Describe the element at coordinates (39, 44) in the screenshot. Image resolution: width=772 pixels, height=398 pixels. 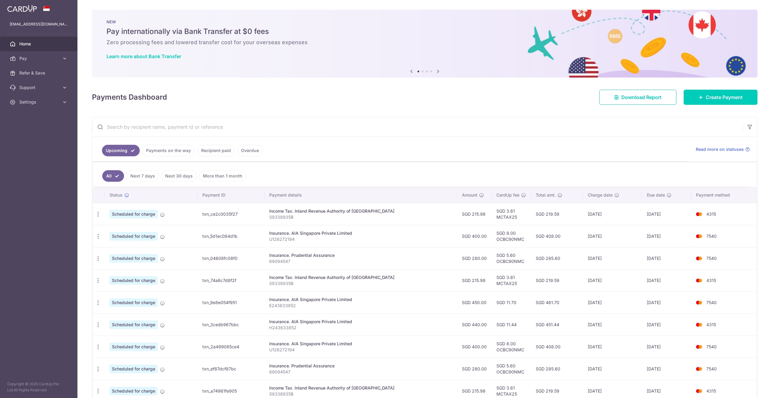
I see `span: Home` at that location.